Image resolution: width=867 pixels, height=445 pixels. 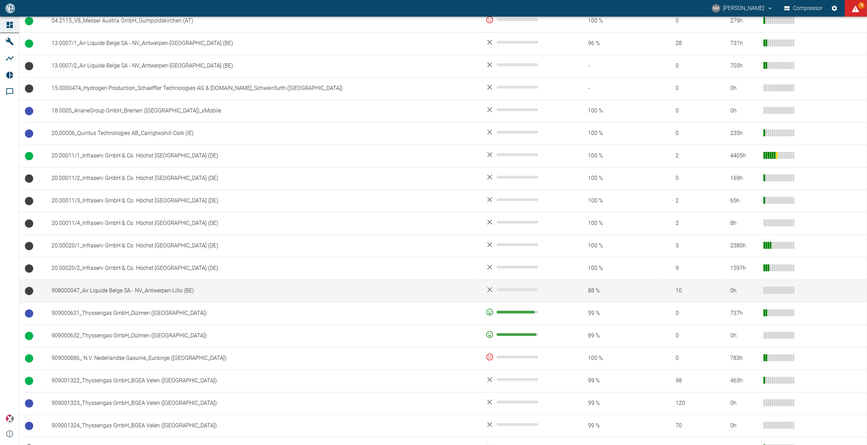 What do you see at coordinates (744, 21) in the screenshot?
I see `div: 279 h` at bounding box center [744, 21].